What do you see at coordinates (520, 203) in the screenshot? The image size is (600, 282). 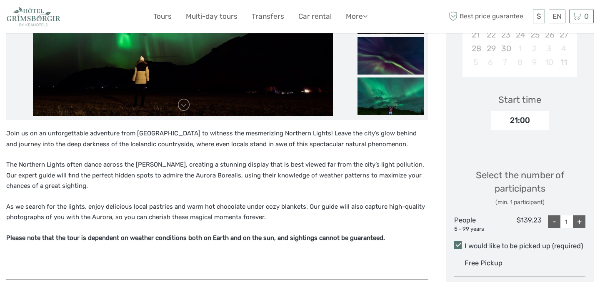 I see `div: (min. 1 participant)` at bounding box center [520, 203].